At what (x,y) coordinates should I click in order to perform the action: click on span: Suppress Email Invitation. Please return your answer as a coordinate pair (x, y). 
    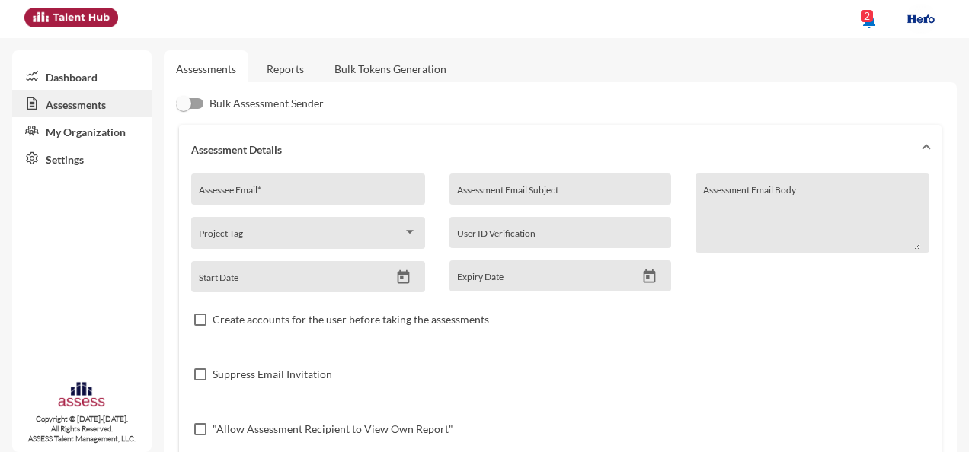
    Looking at the image, I should click on (272, 375).